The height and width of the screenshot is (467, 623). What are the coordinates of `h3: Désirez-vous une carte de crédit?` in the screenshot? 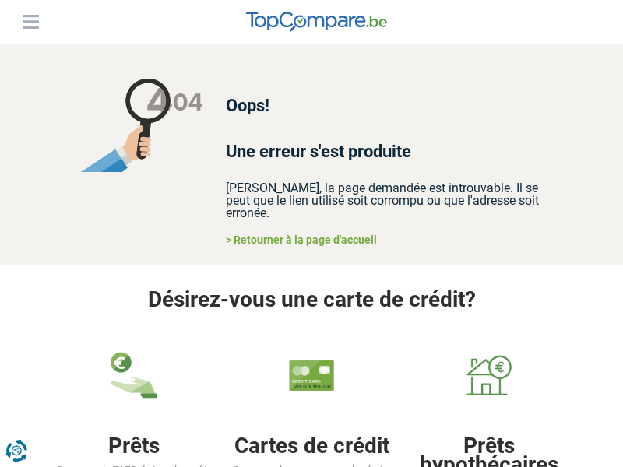 It's located at (311, 300).